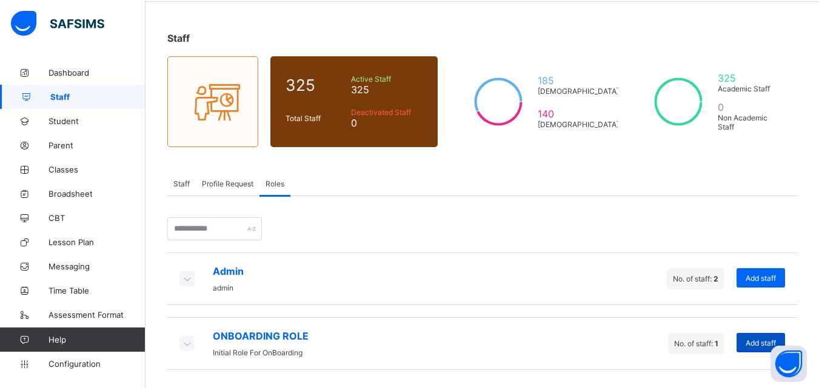  What do you see at coordinates (227, 184) in the screenshot?
I see `span: Profile Request` at bounding box center [227, 184].